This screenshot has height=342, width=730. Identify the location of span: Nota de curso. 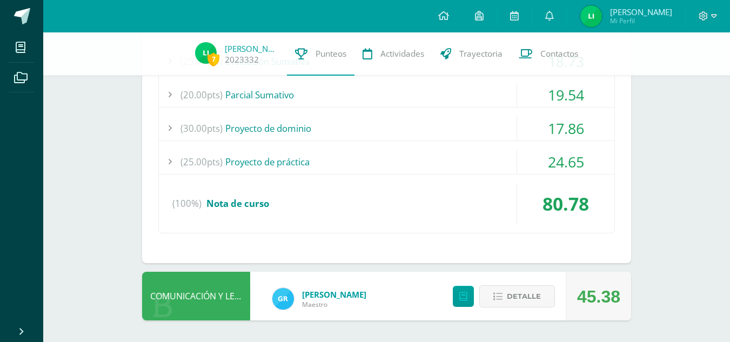
(238, 203).